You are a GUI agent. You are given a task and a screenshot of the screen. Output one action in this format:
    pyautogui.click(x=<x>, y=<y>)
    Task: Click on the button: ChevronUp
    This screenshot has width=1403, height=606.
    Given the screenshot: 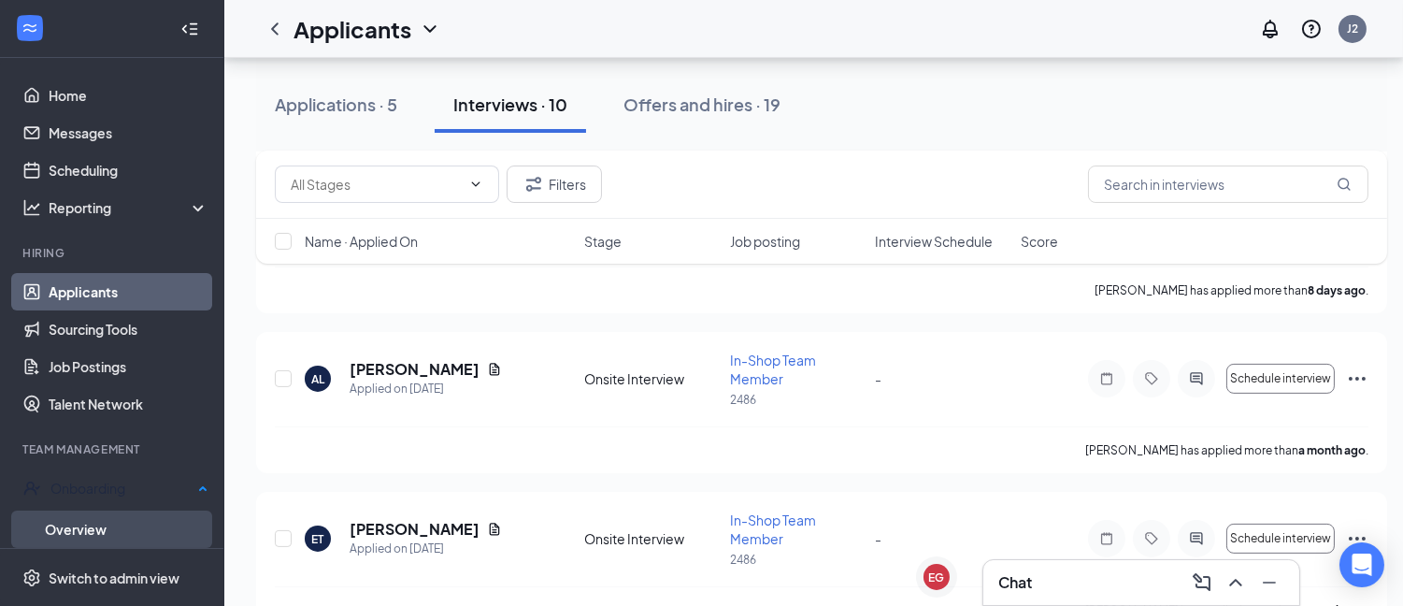 What is the action you would take?
    pyautogui.click(x=1236, y=582)
    